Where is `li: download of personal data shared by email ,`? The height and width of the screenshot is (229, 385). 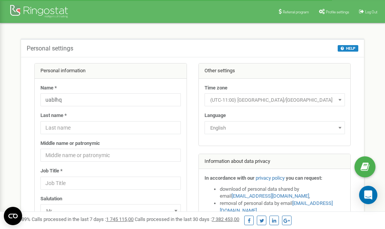 li: download of personal data shared by email , is located at coordinates (283, 193).